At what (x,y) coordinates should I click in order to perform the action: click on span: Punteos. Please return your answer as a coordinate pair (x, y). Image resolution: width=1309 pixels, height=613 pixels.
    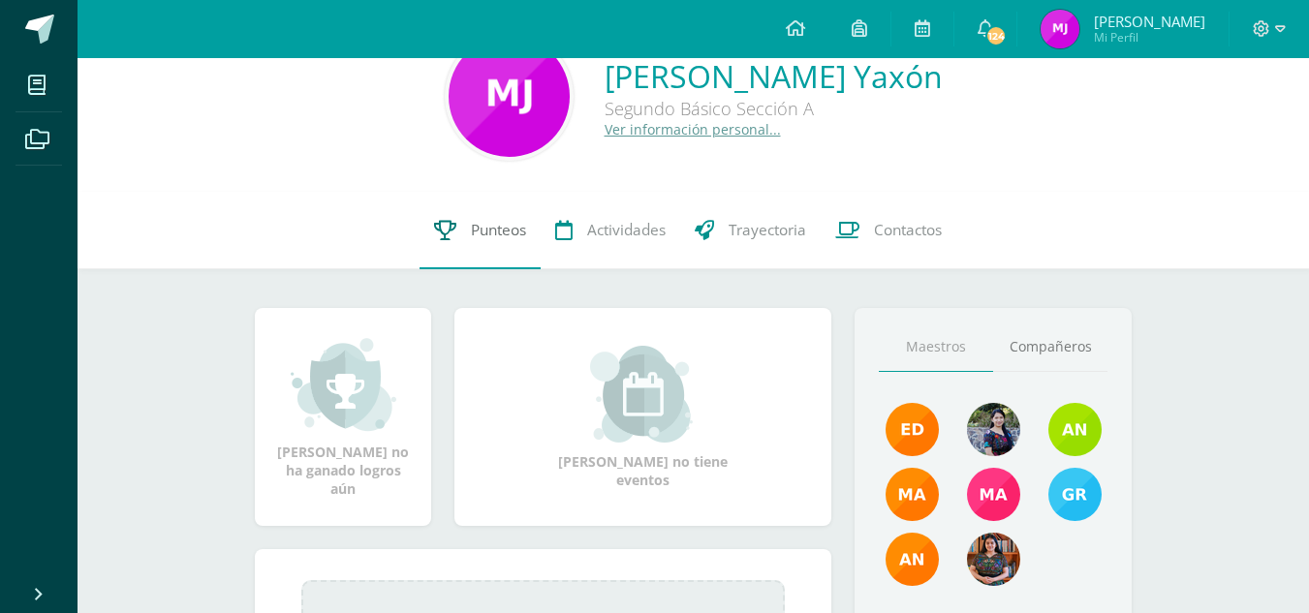
    Looking at the image, I should click on (498, 230).